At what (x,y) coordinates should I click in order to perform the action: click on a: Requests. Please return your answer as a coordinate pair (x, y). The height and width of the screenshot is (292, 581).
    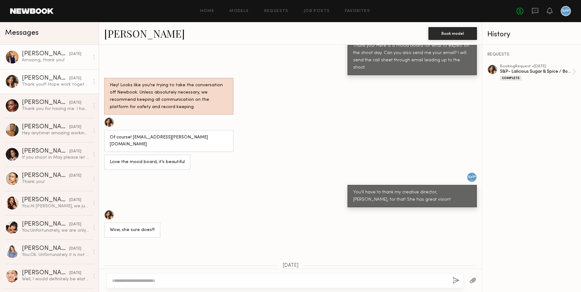
    Looking at the image, I should click on (276, 11).